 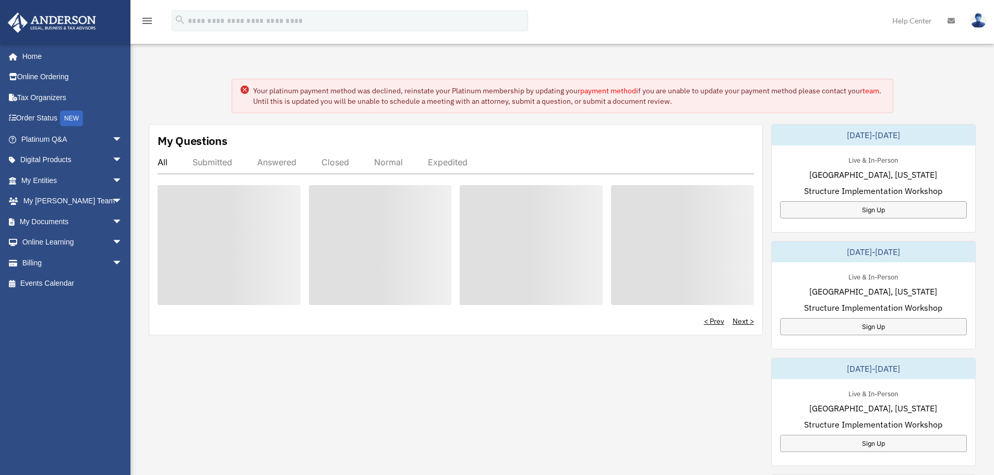 I want to click on a: Next >, so click(x=743, y=321).